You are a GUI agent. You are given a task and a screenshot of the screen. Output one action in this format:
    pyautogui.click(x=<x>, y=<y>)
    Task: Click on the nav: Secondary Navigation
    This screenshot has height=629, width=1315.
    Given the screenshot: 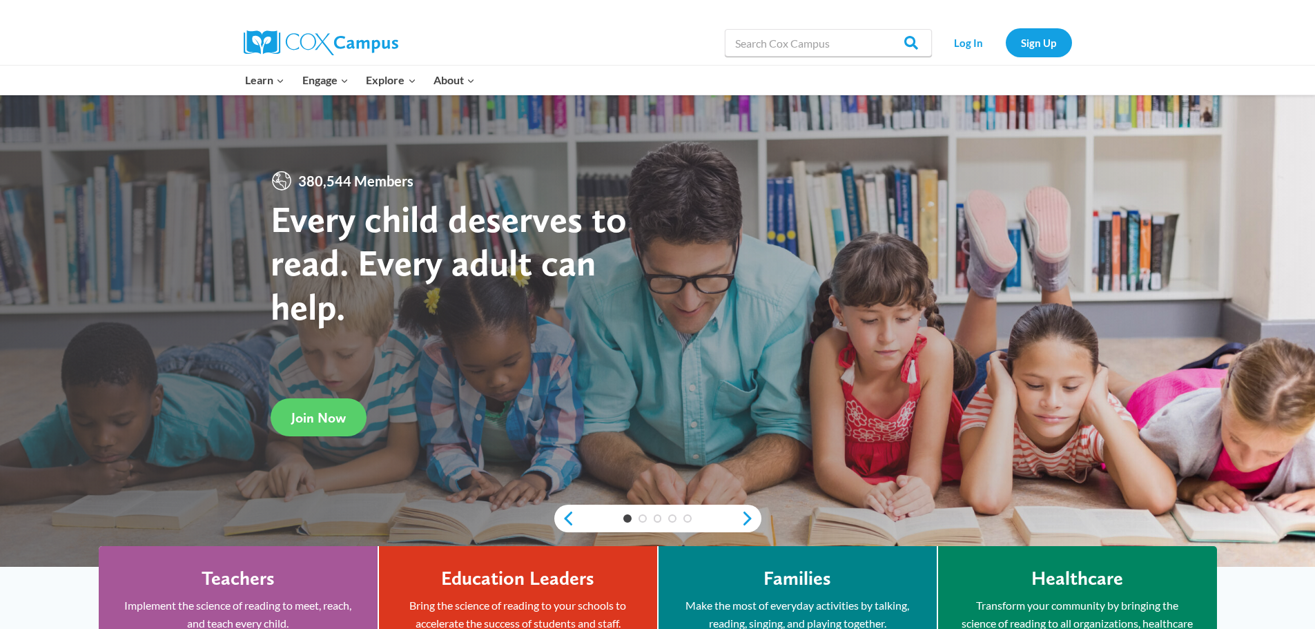 What is the action you would take?
    pyautogui.click(x=1005, y=42)
    